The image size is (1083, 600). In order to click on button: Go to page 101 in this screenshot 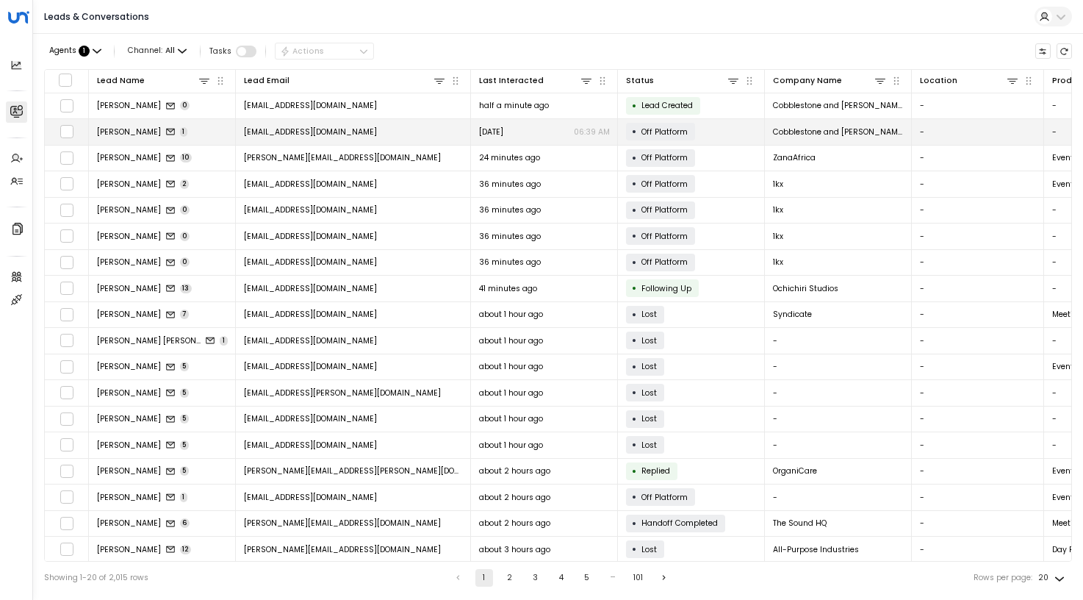, I will do `click(638, 577)`.